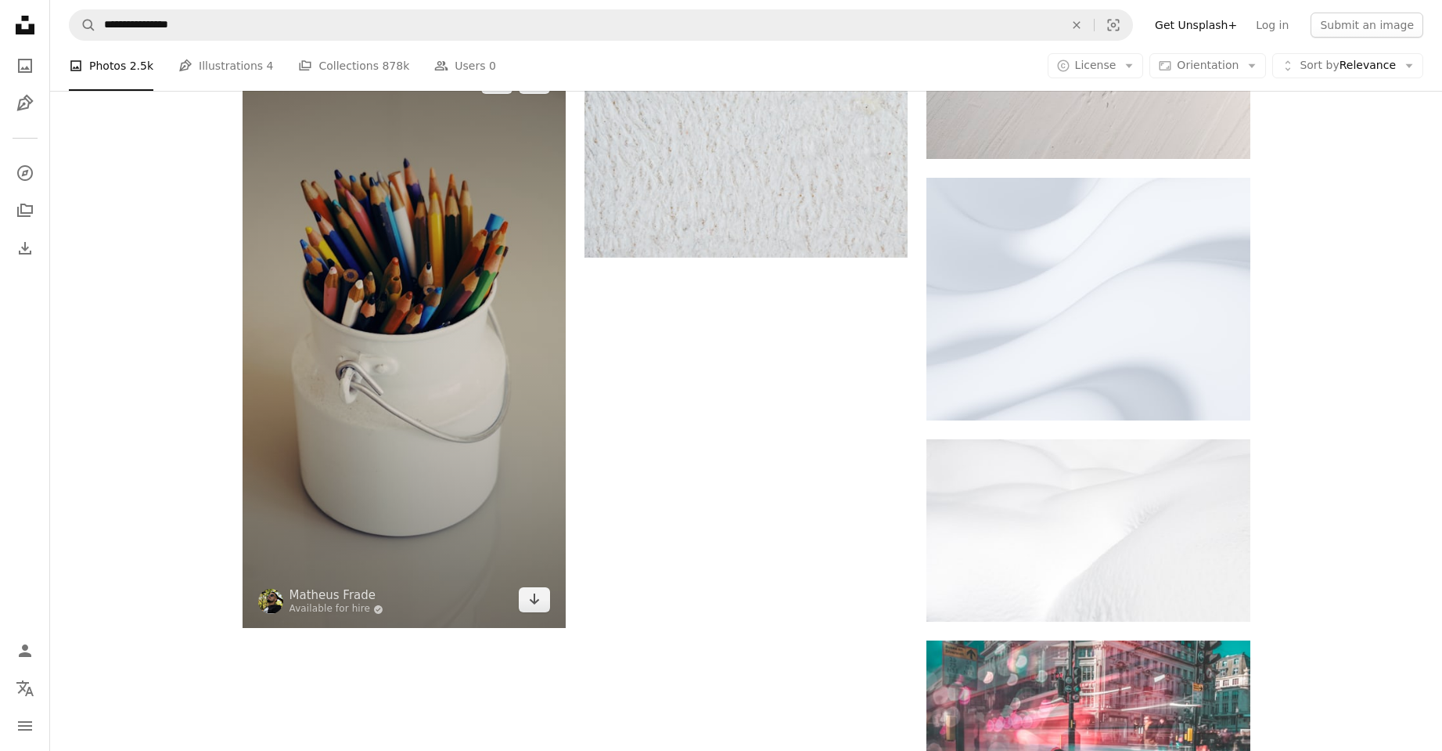  What do you see at coordinates (1348, 66) in the screenshot?
I see `button: Sort byRelevance` at bounding box center [1348, 66].